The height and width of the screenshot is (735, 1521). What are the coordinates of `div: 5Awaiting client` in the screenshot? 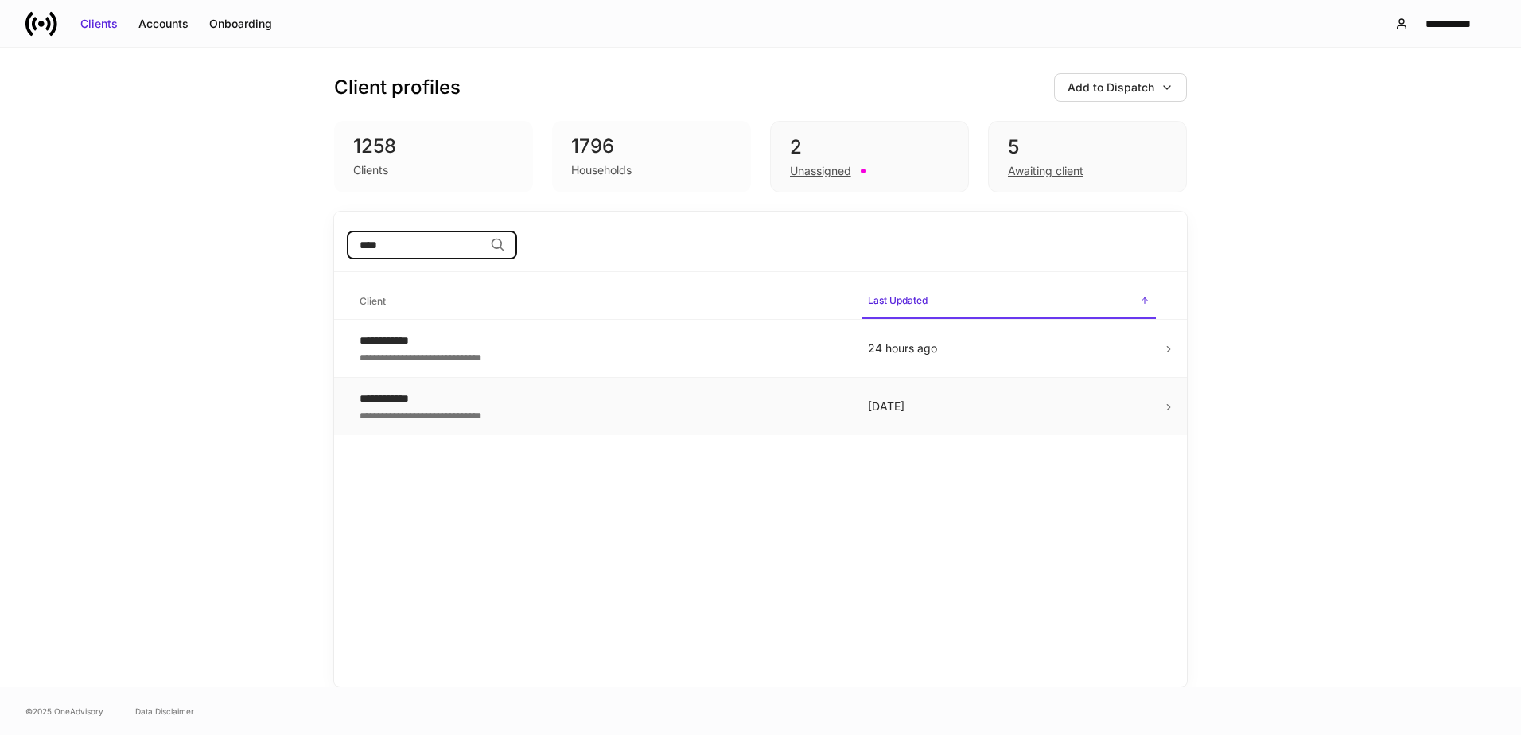 It's located at (1087, 157).